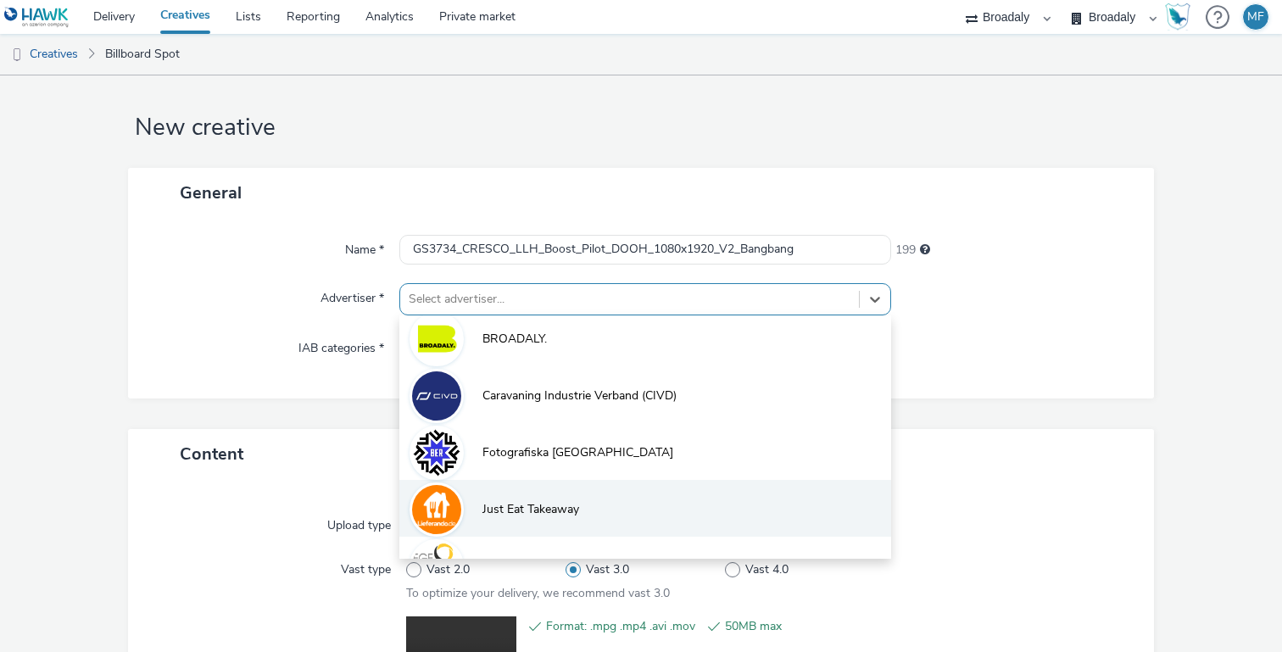 Image resolution: width=1282 pixels, height=652 pixels. Describe the element at coordinates (767, 570) in the screenshot. I see `span: Vast 4.0` at that location.